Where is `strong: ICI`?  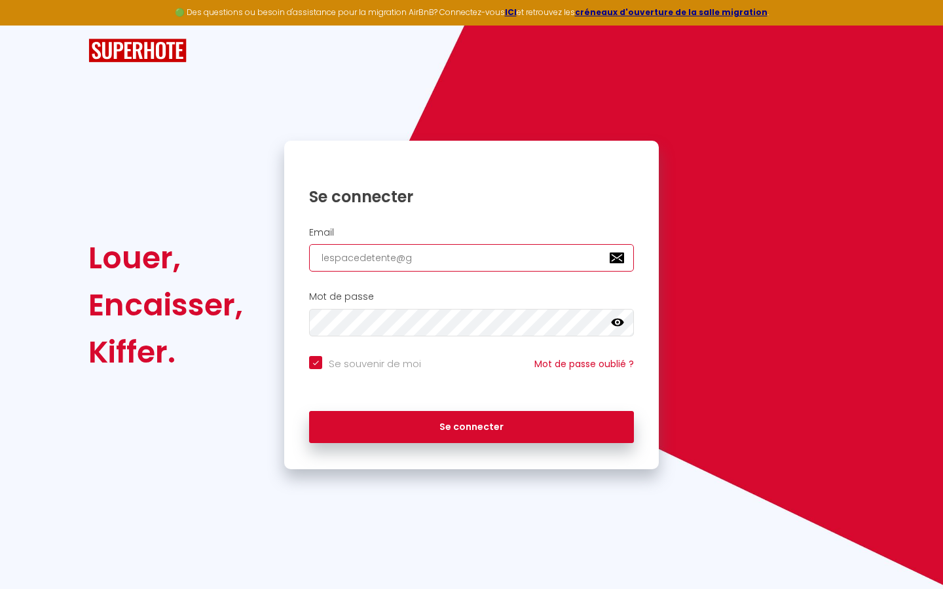 strong: ICI is located at coordinates (511, 12).